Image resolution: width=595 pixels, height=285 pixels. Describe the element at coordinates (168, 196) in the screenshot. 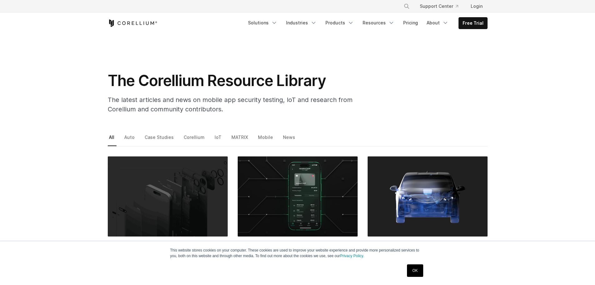

I see `img: How Stronger Security for Mobile OS Creates Challenges for Testing Applications` at that location.